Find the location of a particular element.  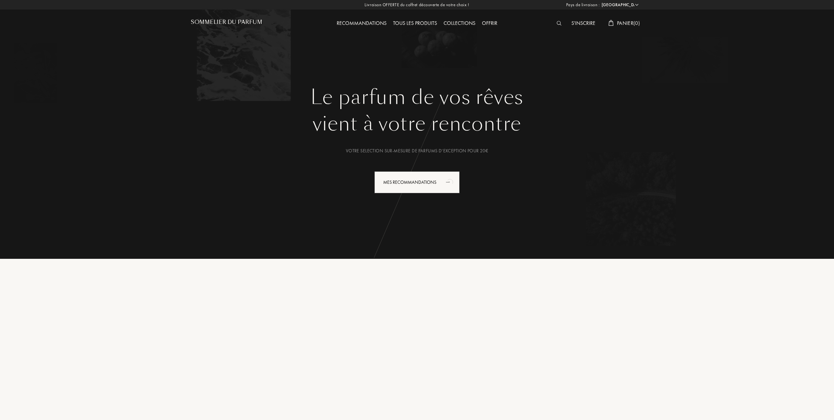

a: Offrir is located at coordinates (489, 23).